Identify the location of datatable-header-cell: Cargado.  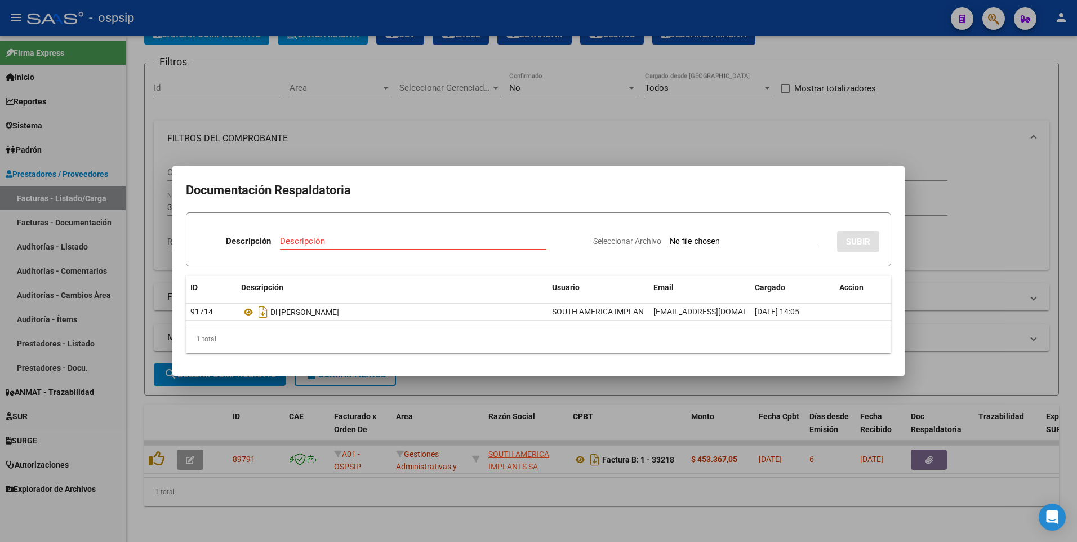
(792, 287).